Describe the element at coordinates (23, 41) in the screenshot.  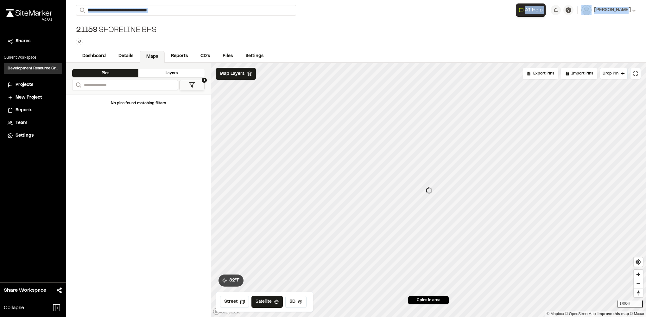
I see `span: Shares` at that location.